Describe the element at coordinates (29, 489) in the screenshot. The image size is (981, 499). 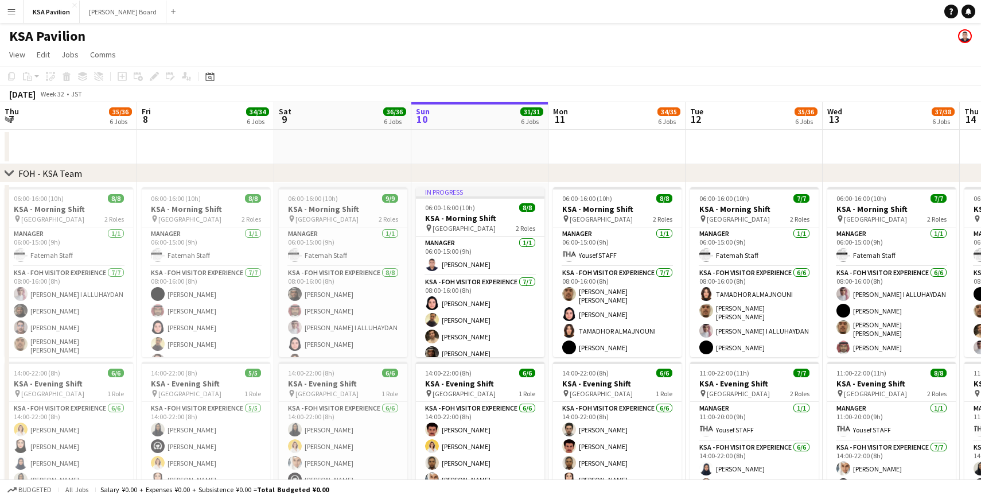
I see `button: Budgeted` at that location.